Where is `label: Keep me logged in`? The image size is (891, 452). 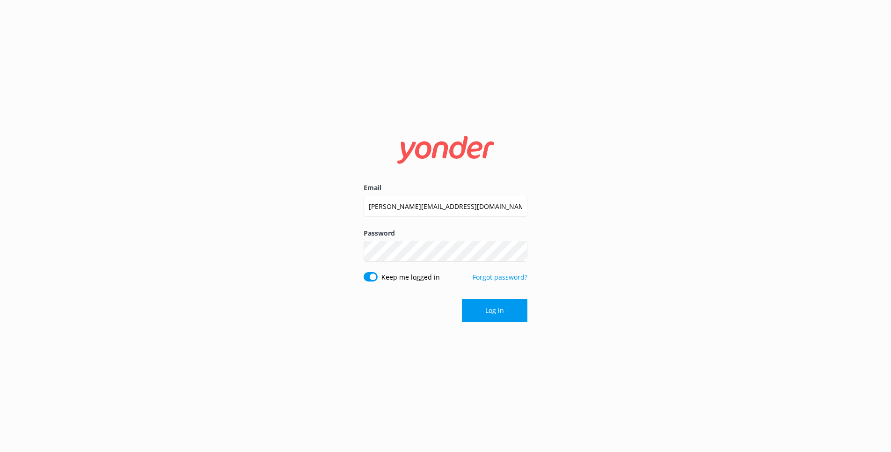 label: Keep me logged in is located at coordinates (411, 277).